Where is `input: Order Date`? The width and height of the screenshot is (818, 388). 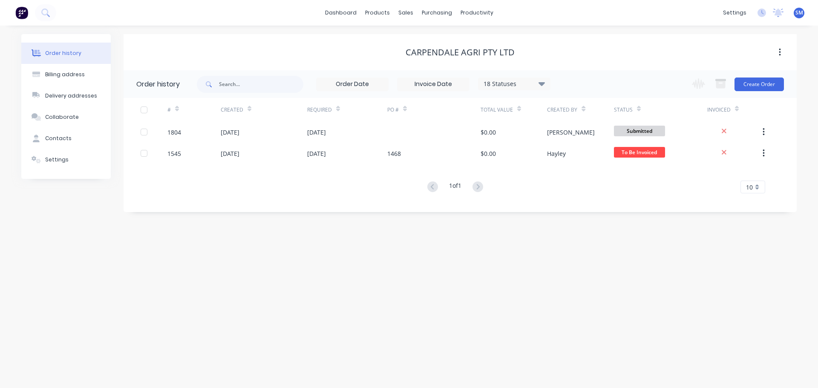
input: Order Date is located at coordinates (352, 84).